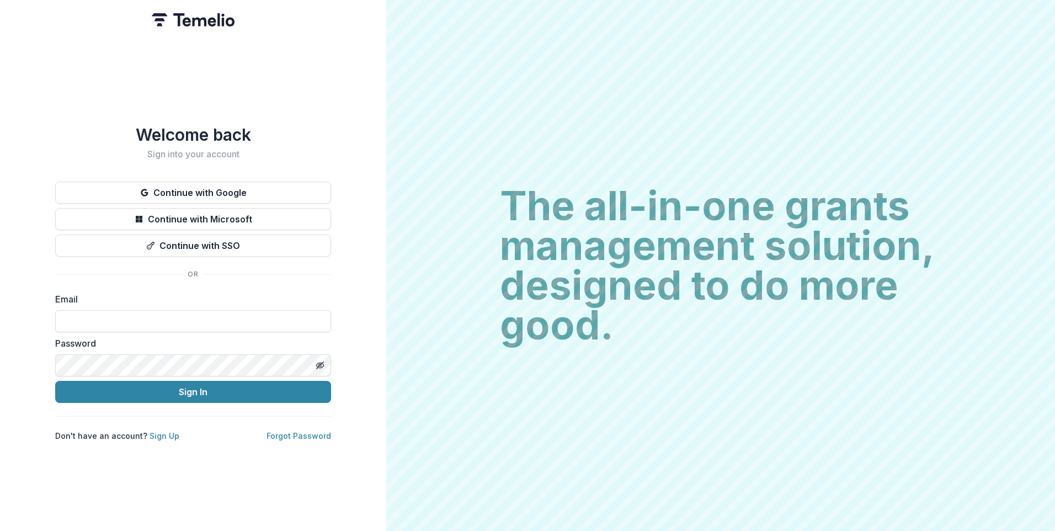 The width and height of the screenshot is (1055, 531). Describe the element at coordinates (193, 245) in the screenshot. I see `button: Continue with SSO` at that location.